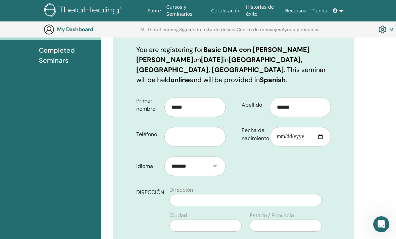 This screenshot has width=396, height=239. Describe the element at coordinates (84, 11) in the screenshot. I see `img: logo.png` at that location.